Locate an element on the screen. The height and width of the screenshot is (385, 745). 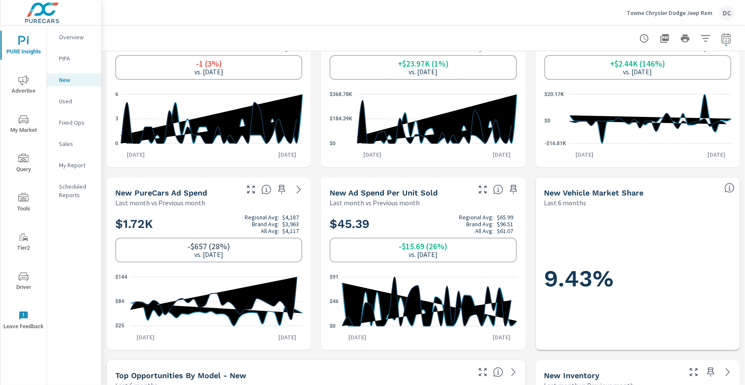
h1: 9.43% is located at coordinates (638, 279).